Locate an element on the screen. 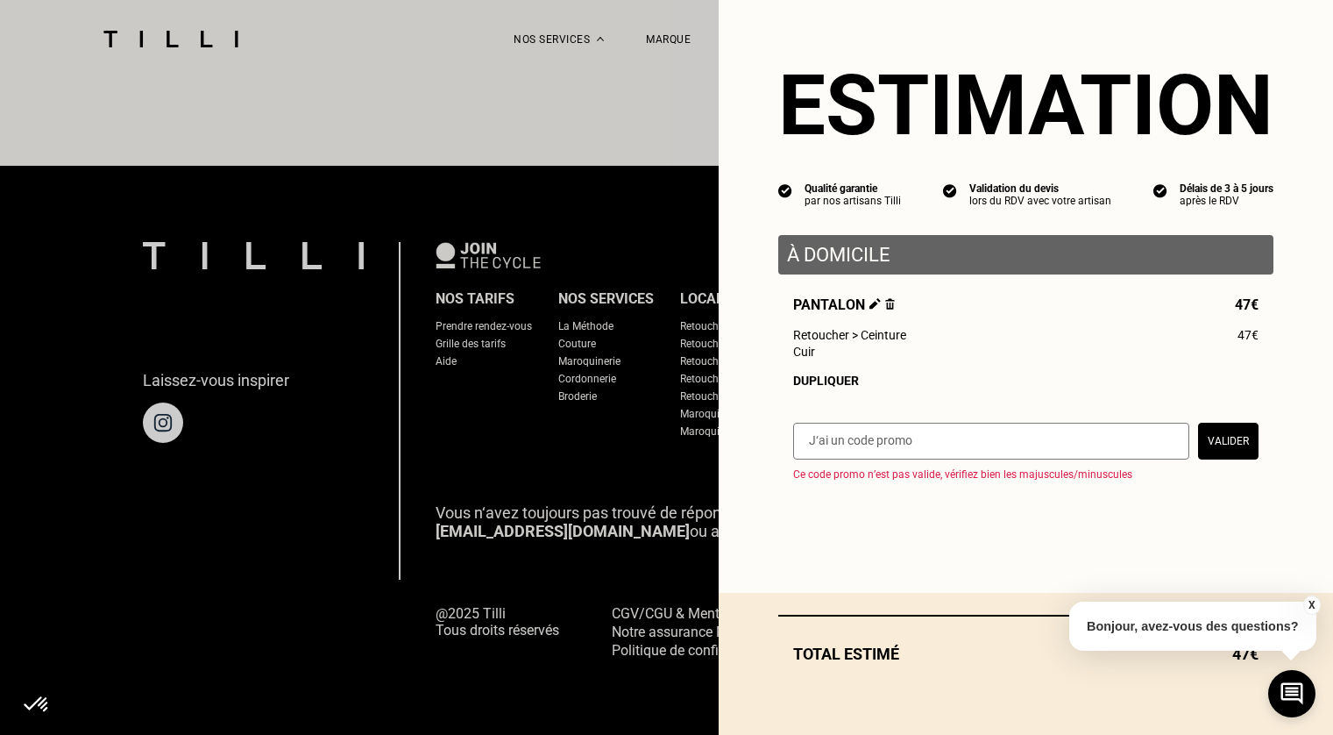 The width and height of the screenshot is (1333, 735). div: Dupliquer is located at coordinates (1026, 380).